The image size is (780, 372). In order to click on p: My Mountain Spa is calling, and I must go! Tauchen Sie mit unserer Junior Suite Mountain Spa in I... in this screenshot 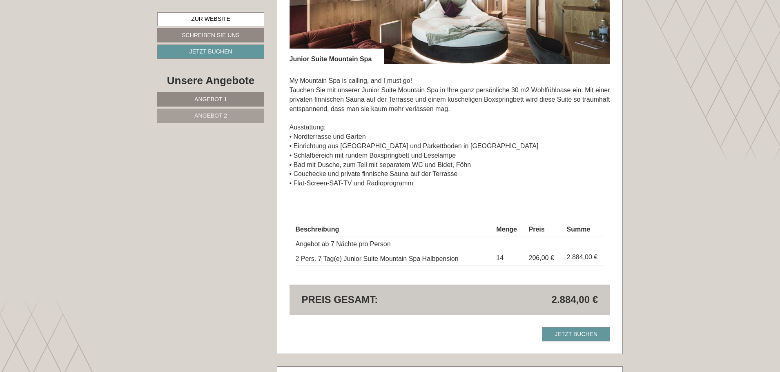, I will do `click(450, 132)`.